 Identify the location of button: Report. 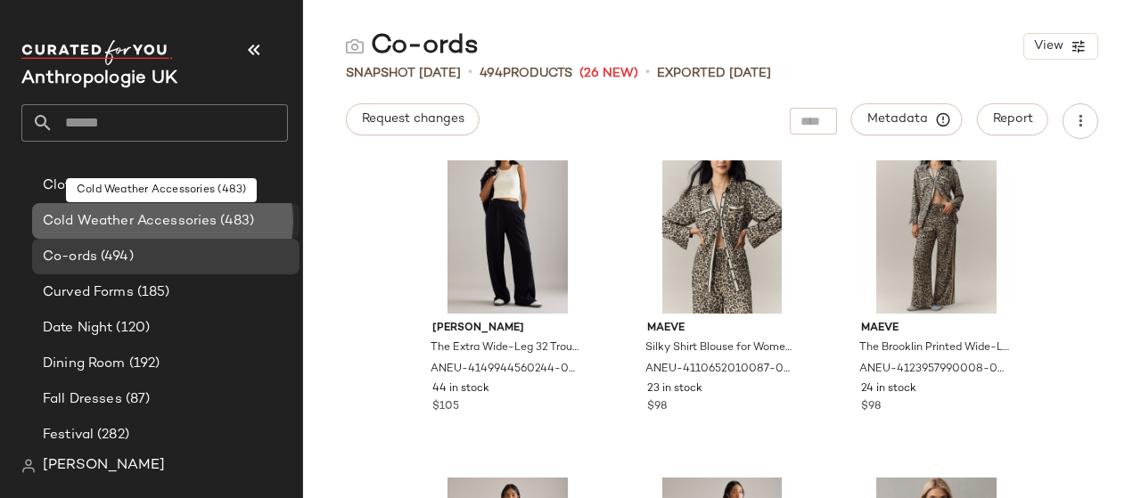
(1013, 119).